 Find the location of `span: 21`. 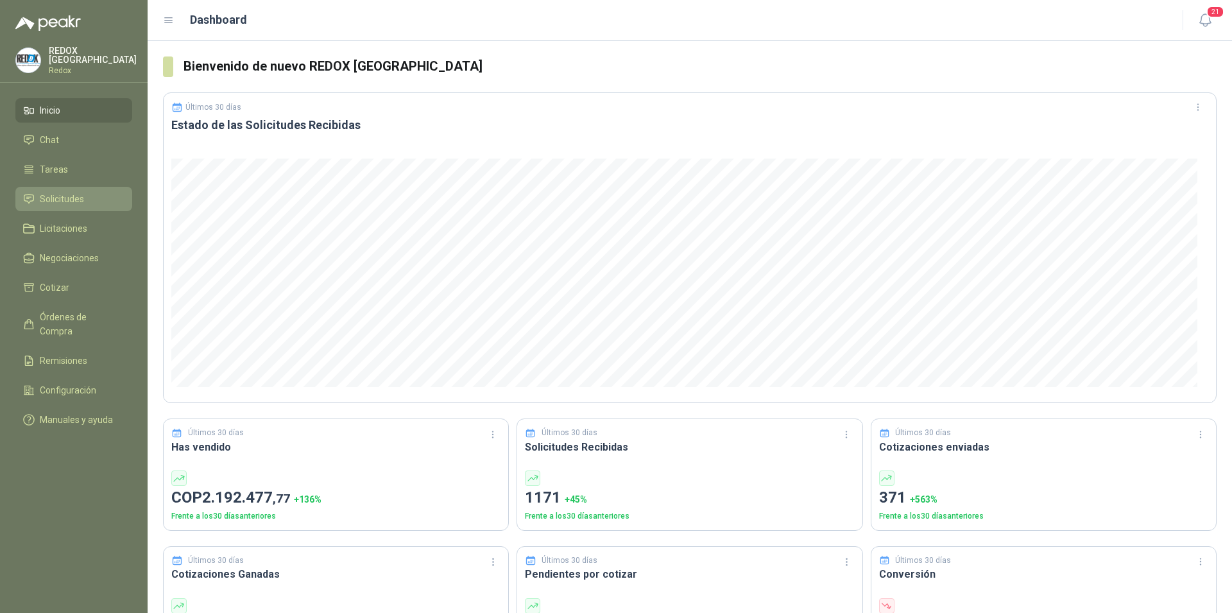

span: 21 is located at coordinates (1216, 12).